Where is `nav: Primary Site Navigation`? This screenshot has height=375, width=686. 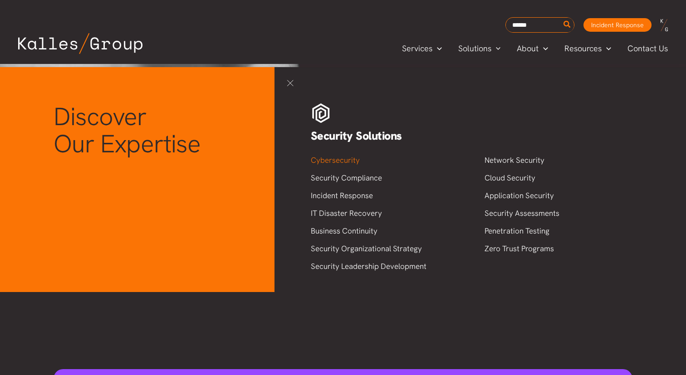
nav: Primary Site Navigation is located at coordinates (535, 48).